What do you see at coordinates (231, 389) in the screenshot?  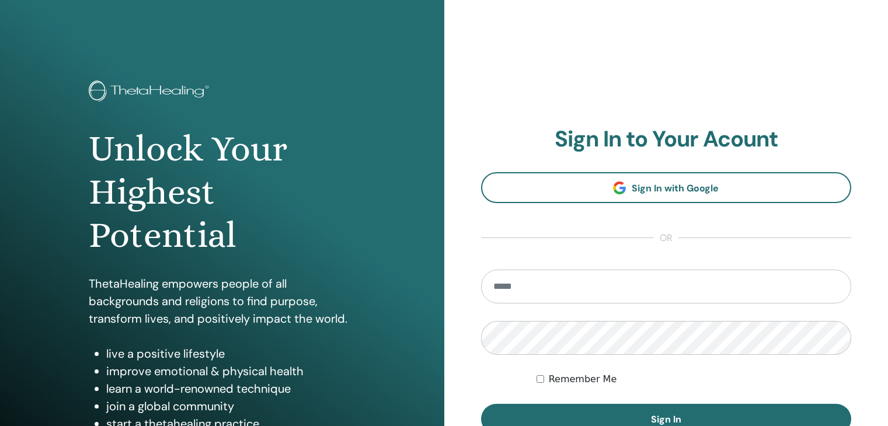 I see `li: learn a world-renowned technique` at bounding box center [231, 389].